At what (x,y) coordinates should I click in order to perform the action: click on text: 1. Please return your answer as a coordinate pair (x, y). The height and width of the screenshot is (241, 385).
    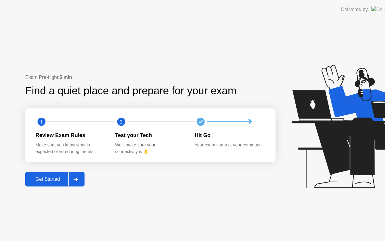
    Looking at the image, I should click on (41, 121).